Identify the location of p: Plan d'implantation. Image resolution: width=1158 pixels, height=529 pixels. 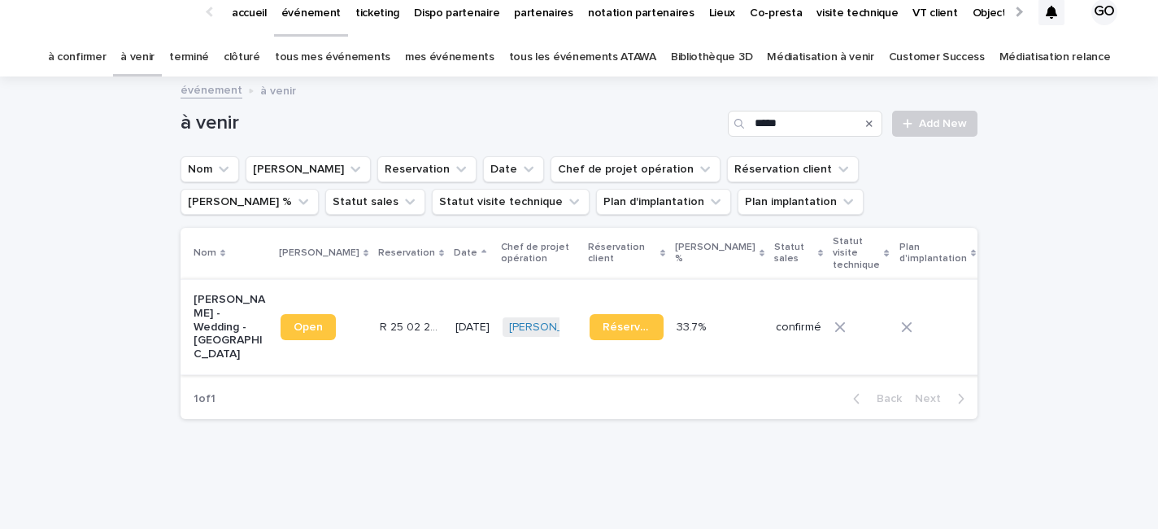
(933, 253).